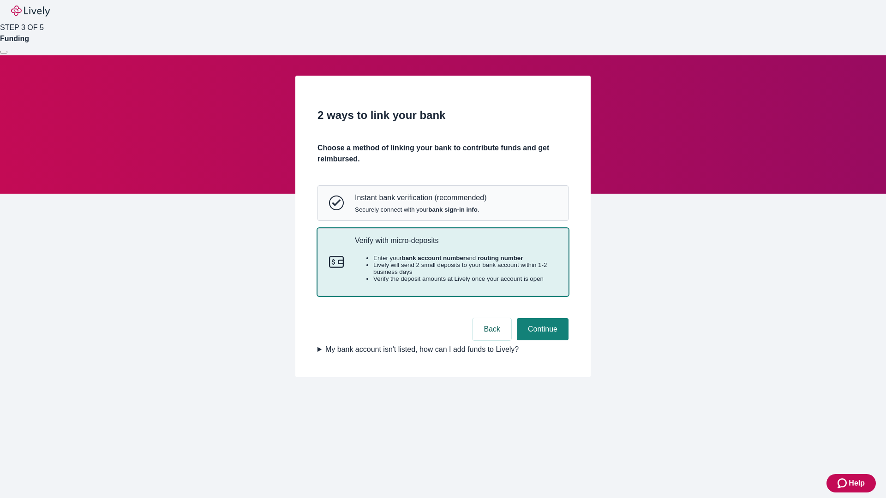  What do you see at coordinates (443, 115) in the screenshot?
I see `h2: 2 ways to link your bank` at bounding box center [443, 115].